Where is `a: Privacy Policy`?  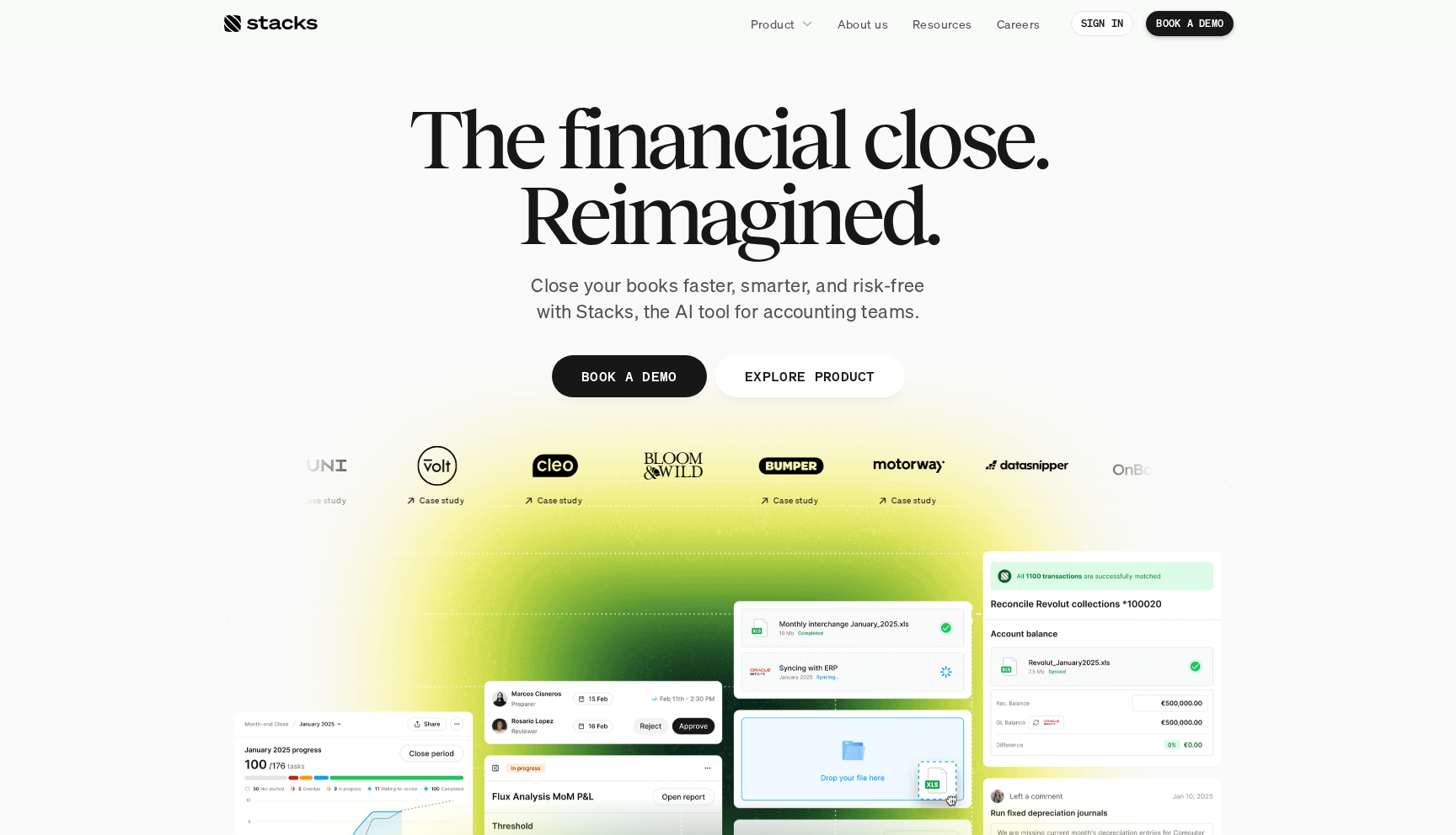
a: Privacy Policy is located at coordinates (236, 396).